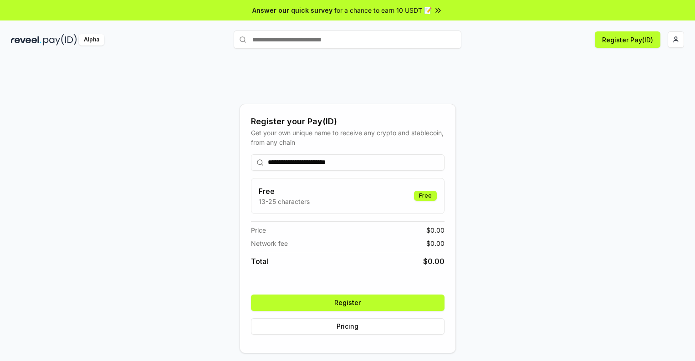  I want to click on div: Register your Pay(ID), so click(348, 122).